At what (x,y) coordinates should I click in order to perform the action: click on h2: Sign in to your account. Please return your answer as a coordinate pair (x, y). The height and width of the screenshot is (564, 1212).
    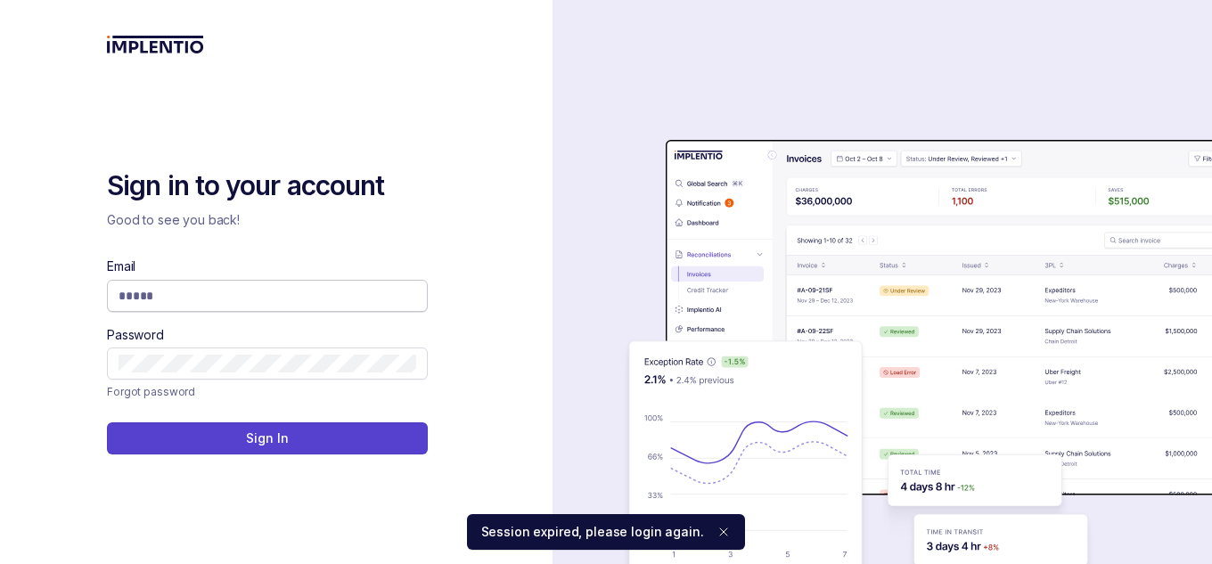
    Looking at the image, I should click on (267, 186).